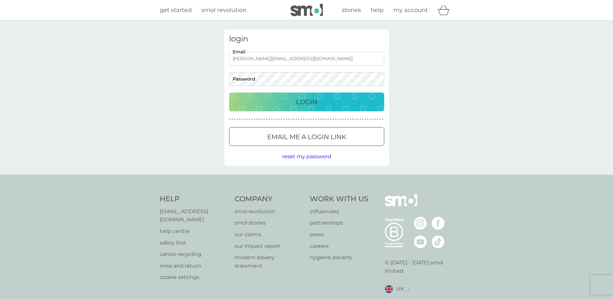  What do you see at coordinates (339, 199) in the screenshot?
I see `h4: Work With Us` at bounding box center [339, 199].